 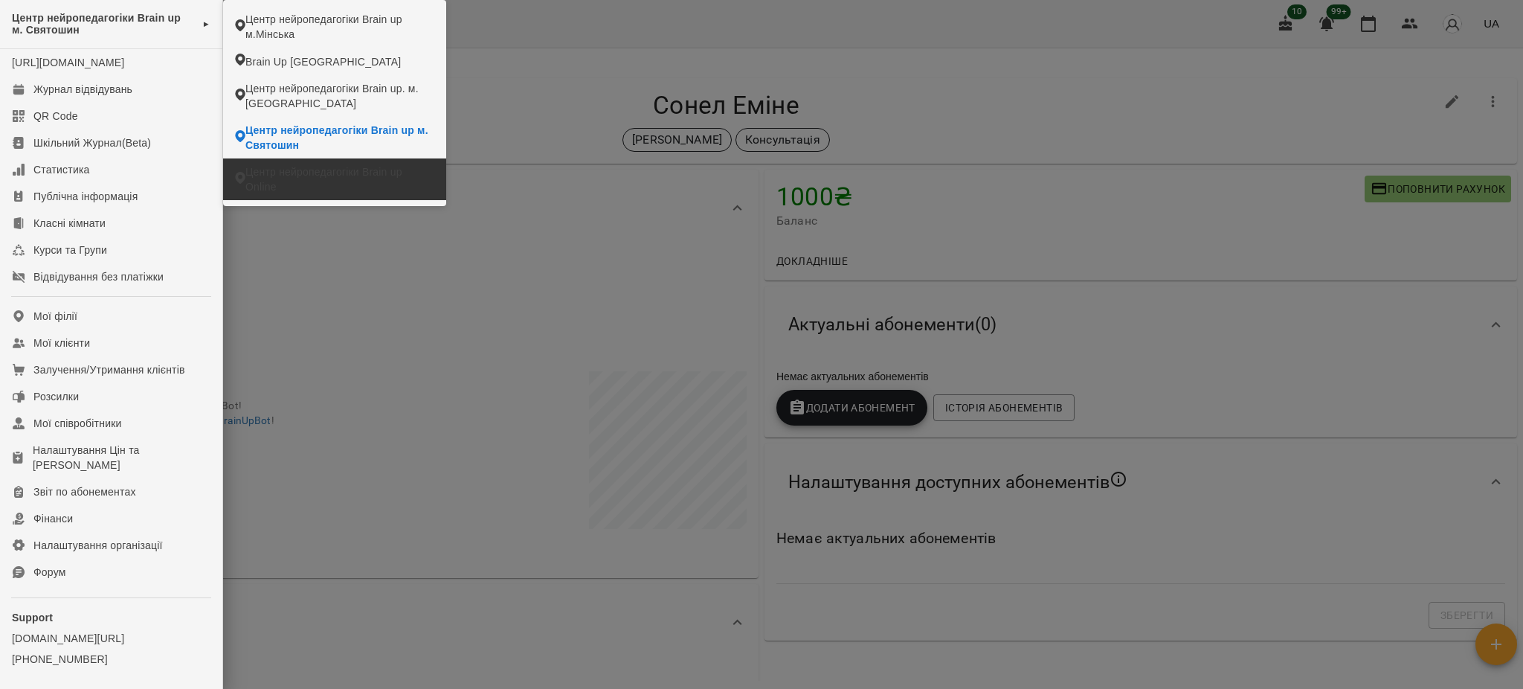 What do you see at coordinates (56, 396) in the screenshot?
I see `div: Розсилки` at bounding box center [56, 396].